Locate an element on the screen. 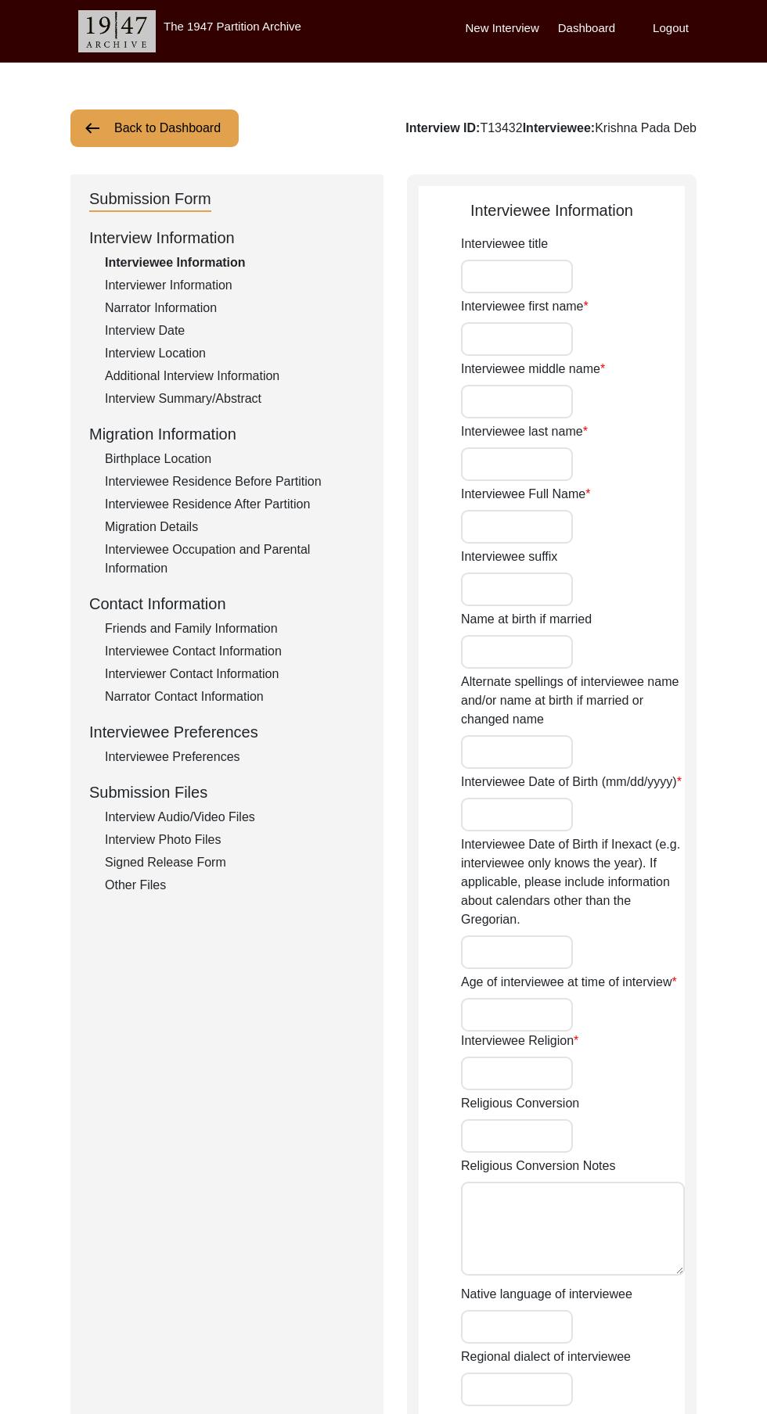 The width and height of the screenshot is (767, 1414). div: Other Files is located at coordinates (235, 886).